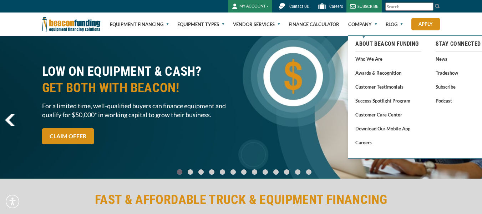 This screenshot has width=482, height=214. I want to click on a: Go To Slide 8, so click(265, 172).